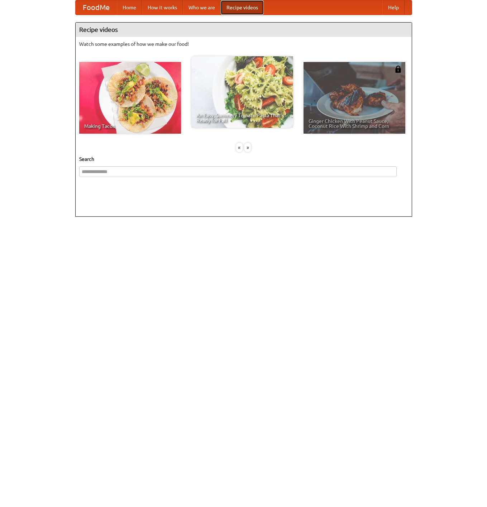  Describe the element at coordinates (242, 8) in the screenshot. I see `a: Recipe videos` at that location.